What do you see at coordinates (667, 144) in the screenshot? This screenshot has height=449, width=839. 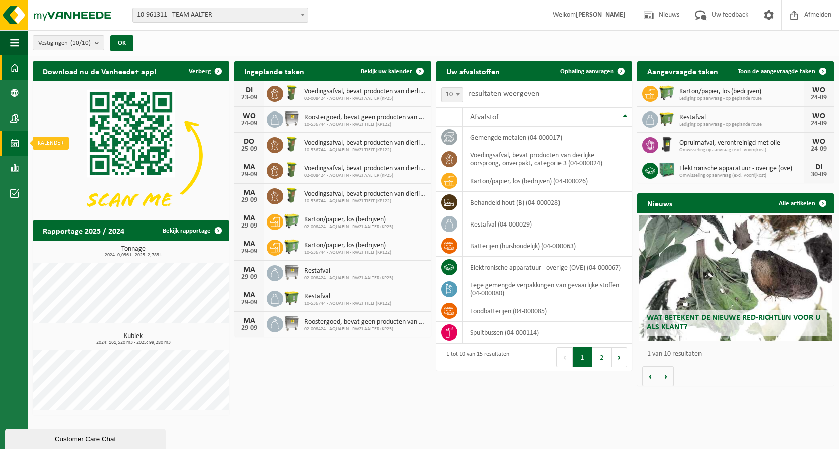 I see `img: WB-0240-HPE-BK-01` at bounding box center [667, 144].